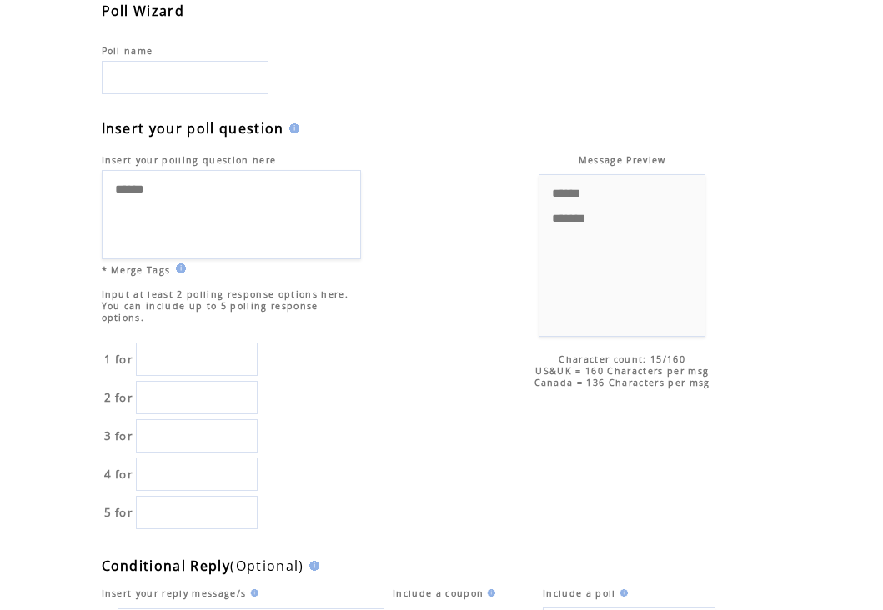 Image resolution: width=883 pixels, height=610 pixels. What do you see at coordinates (136, 270) in the screenshot?
I see `span: * Merge Tags` at bounding box center [136, 270].